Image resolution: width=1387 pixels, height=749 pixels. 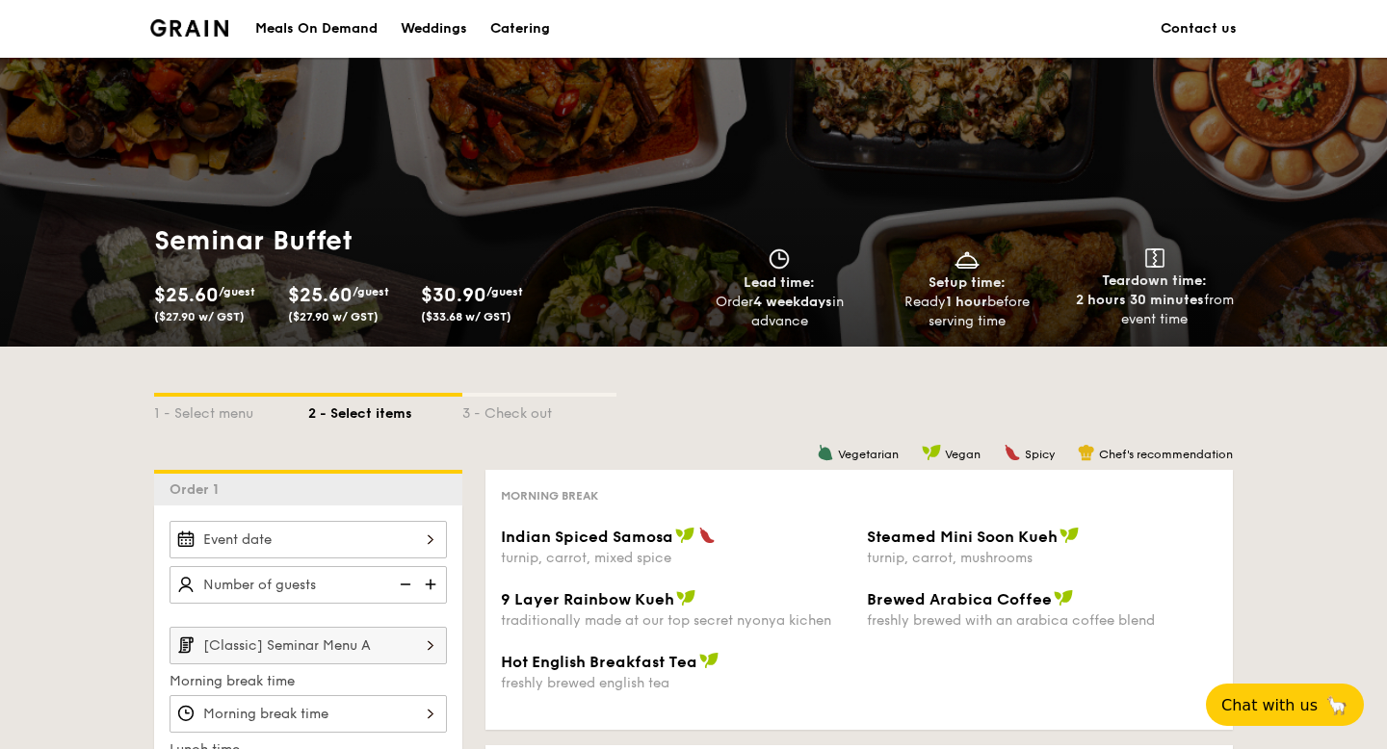 I want to click on div: 1 - Select menu, so click(x=231, y=410).